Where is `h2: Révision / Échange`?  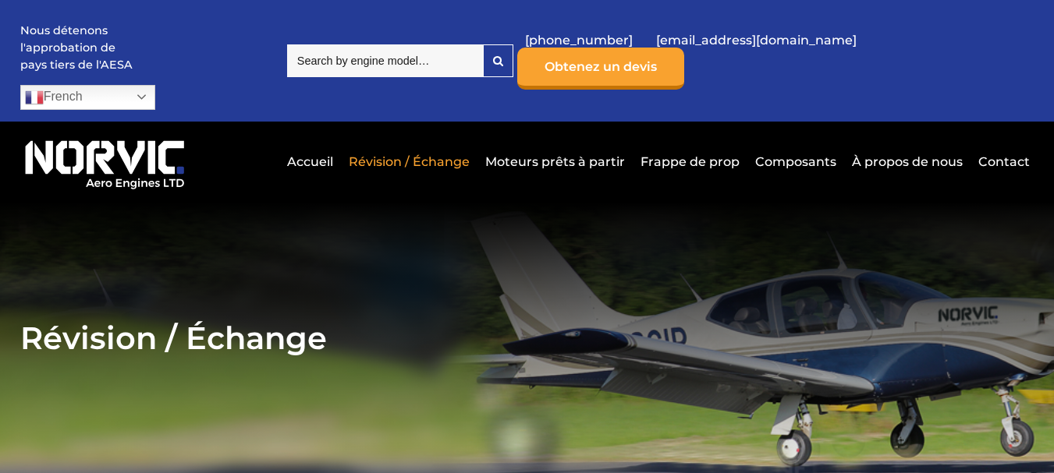
h2: Révision / Échange is located at coordinates (527, 338).